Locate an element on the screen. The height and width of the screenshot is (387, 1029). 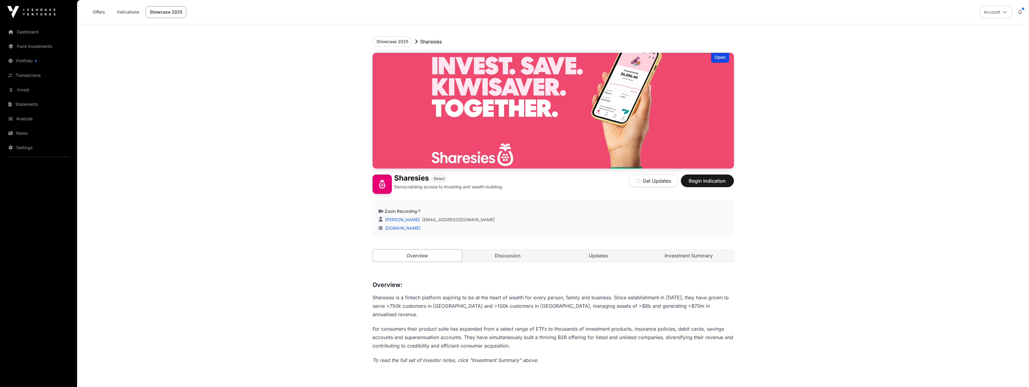
p: For consumers their product suite has expanded from a select range of ETFs to thousands of invest... is located at coordinates (553, 337).